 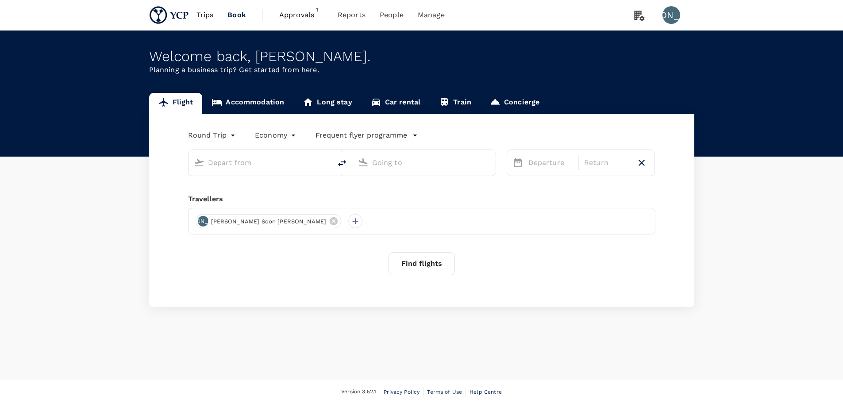 I want to click on a: Car rental, so click(x=396, y=104).